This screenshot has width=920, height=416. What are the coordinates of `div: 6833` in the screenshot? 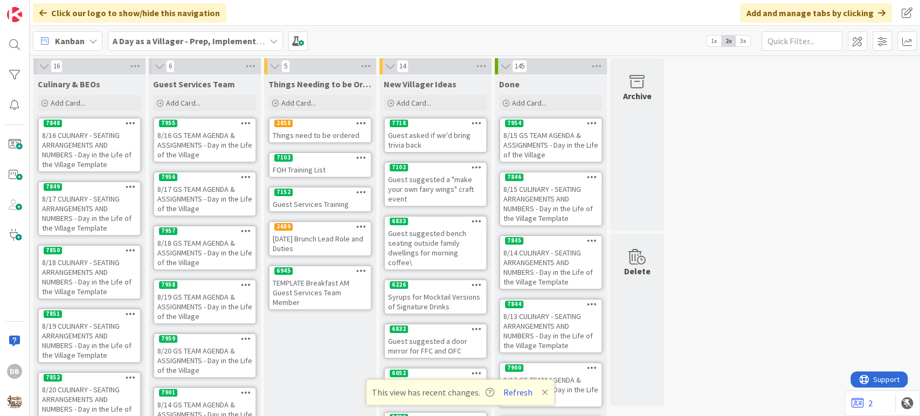 It's located at (399, 222).